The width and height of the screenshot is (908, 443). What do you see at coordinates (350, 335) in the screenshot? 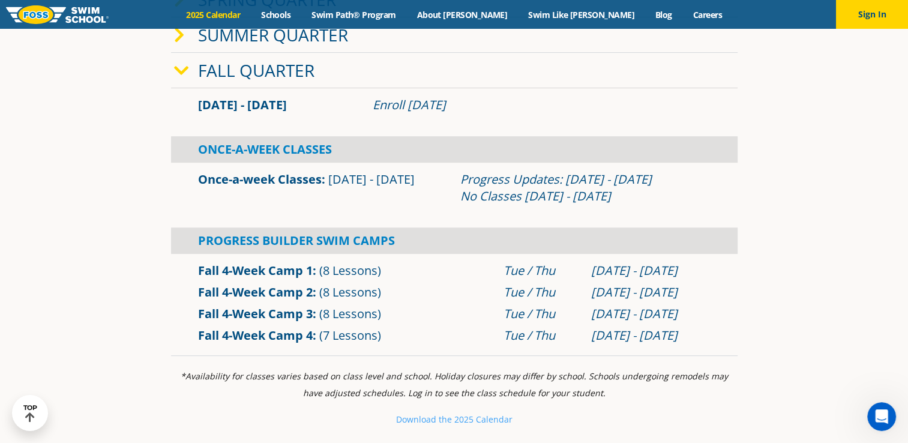
I see `span: (7 Lessons)` at bounding box center [350, 335].